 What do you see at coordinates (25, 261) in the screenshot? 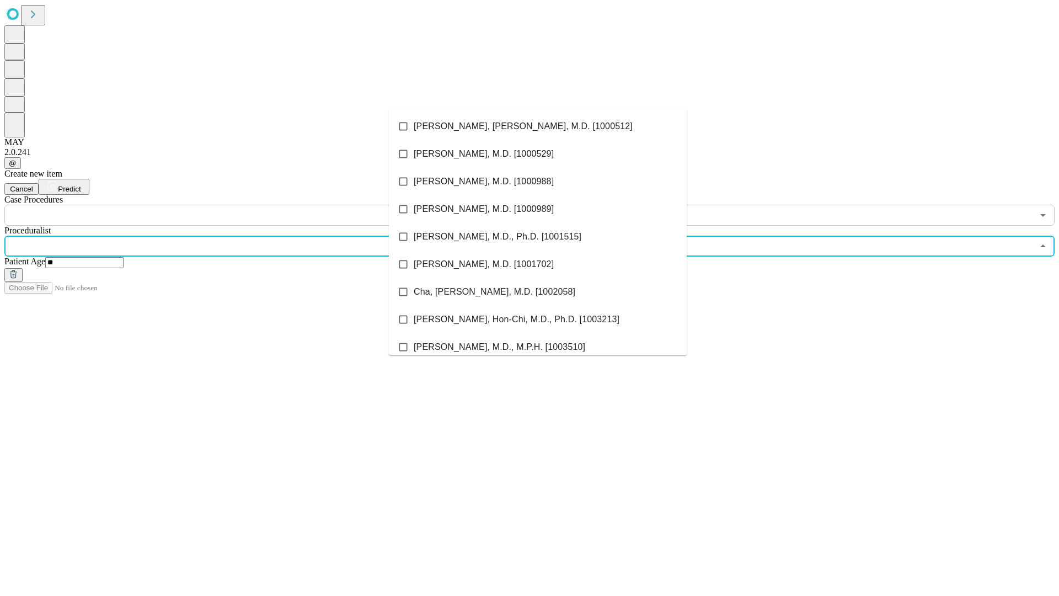
I see `span: Patient Age` at bounding box center [25, 261].